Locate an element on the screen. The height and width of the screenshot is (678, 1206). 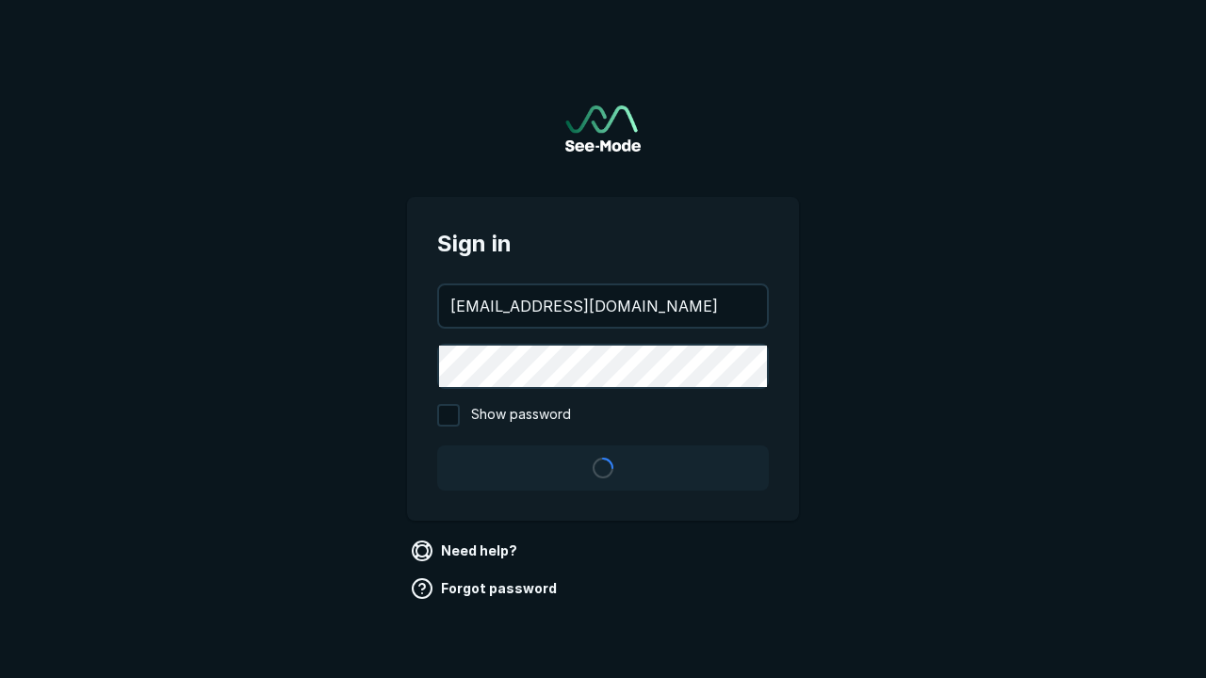
span: Sign in is located at coordinates (603, 244).